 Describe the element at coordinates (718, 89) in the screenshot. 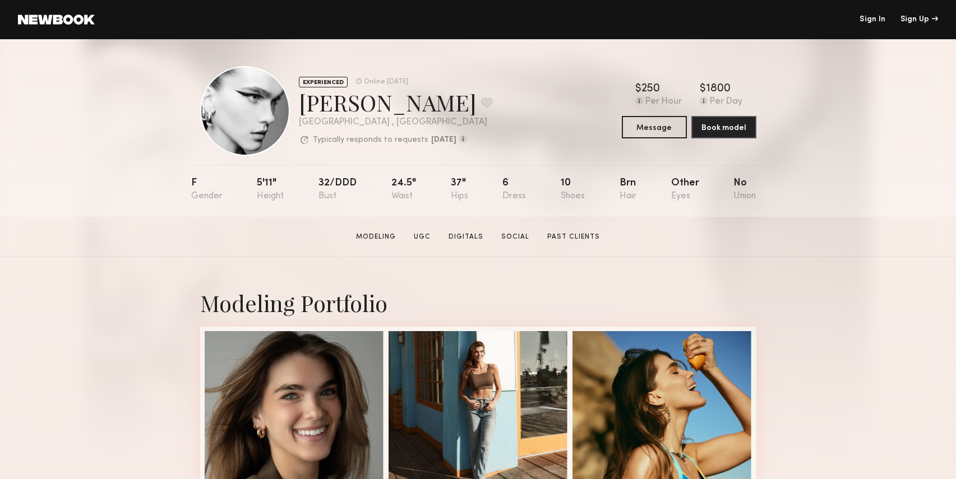

I see `div: 1800` at that location.